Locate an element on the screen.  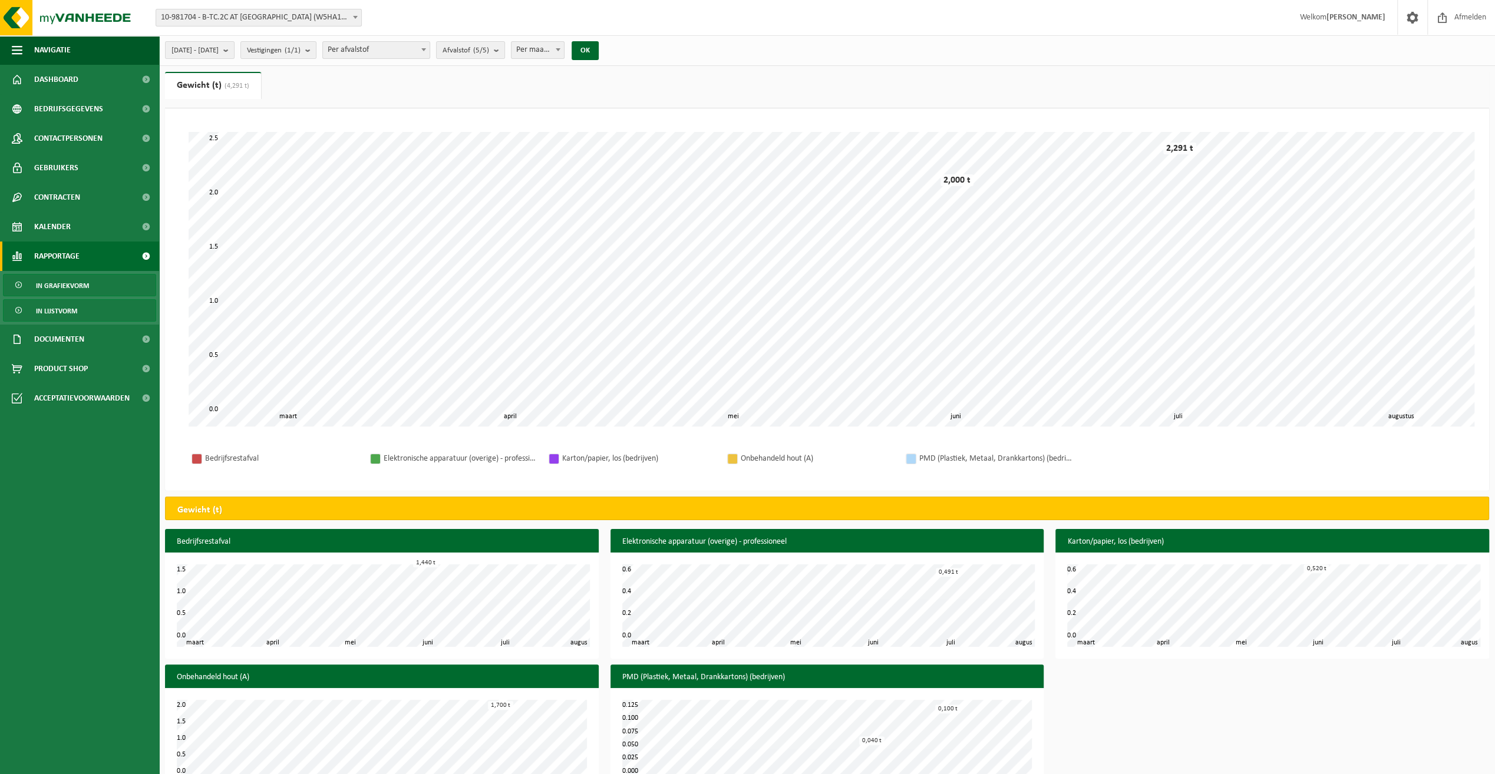
button: OK is located at coordinates (585, 51).